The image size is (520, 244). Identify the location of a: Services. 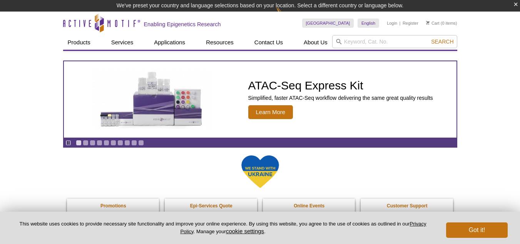
(122, 42).